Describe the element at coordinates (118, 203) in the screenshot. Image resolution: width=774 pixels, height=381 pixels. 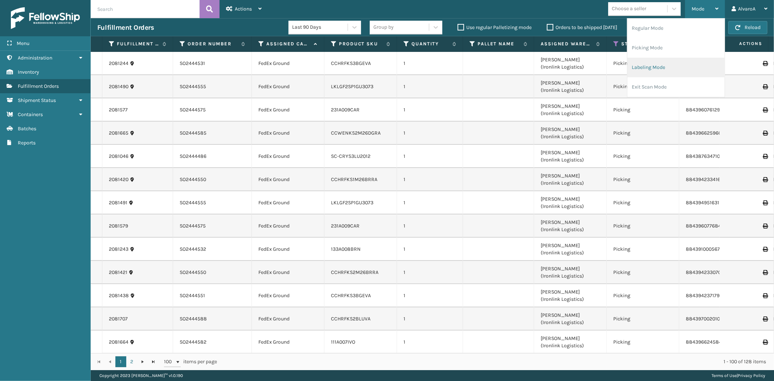
I see `a: 2081491` at that location.